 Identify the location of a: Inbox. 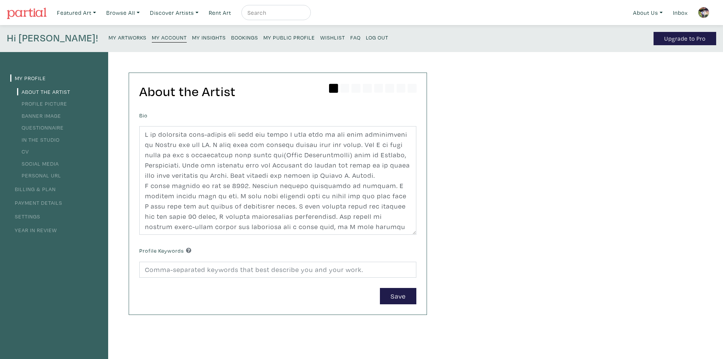
(680, 13).